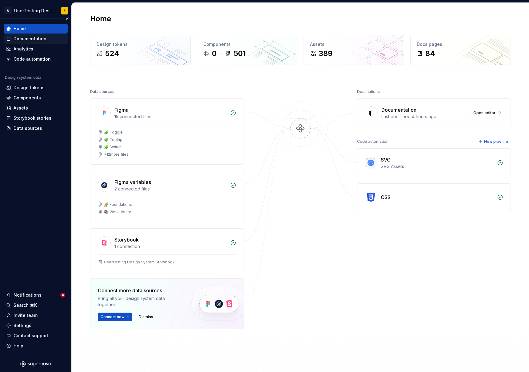 This screenshot has height=372, width=529. What do you see at coordinates (36, 59) in the screenshot?
I see `a: Code automation` at bounding box center [36, 59].